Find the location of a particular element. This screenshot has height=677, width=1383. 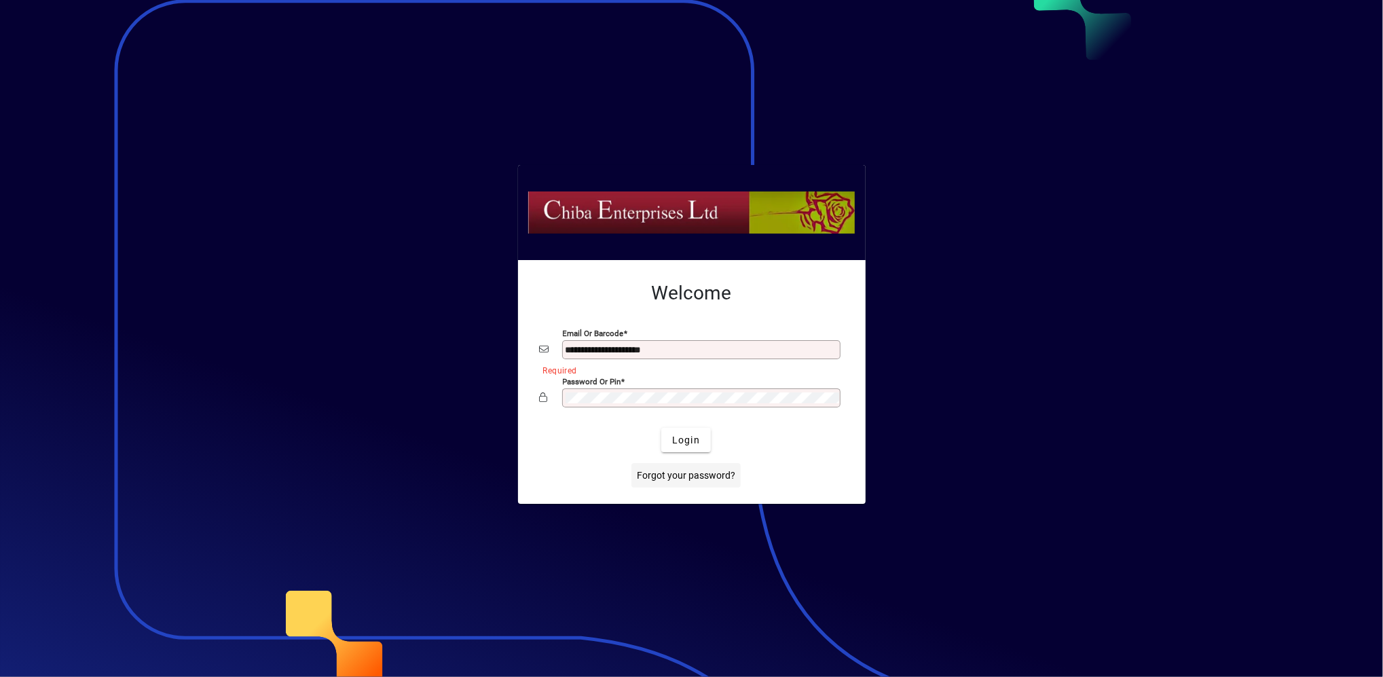

mat-error: Required is located at coordinates (688, 369).